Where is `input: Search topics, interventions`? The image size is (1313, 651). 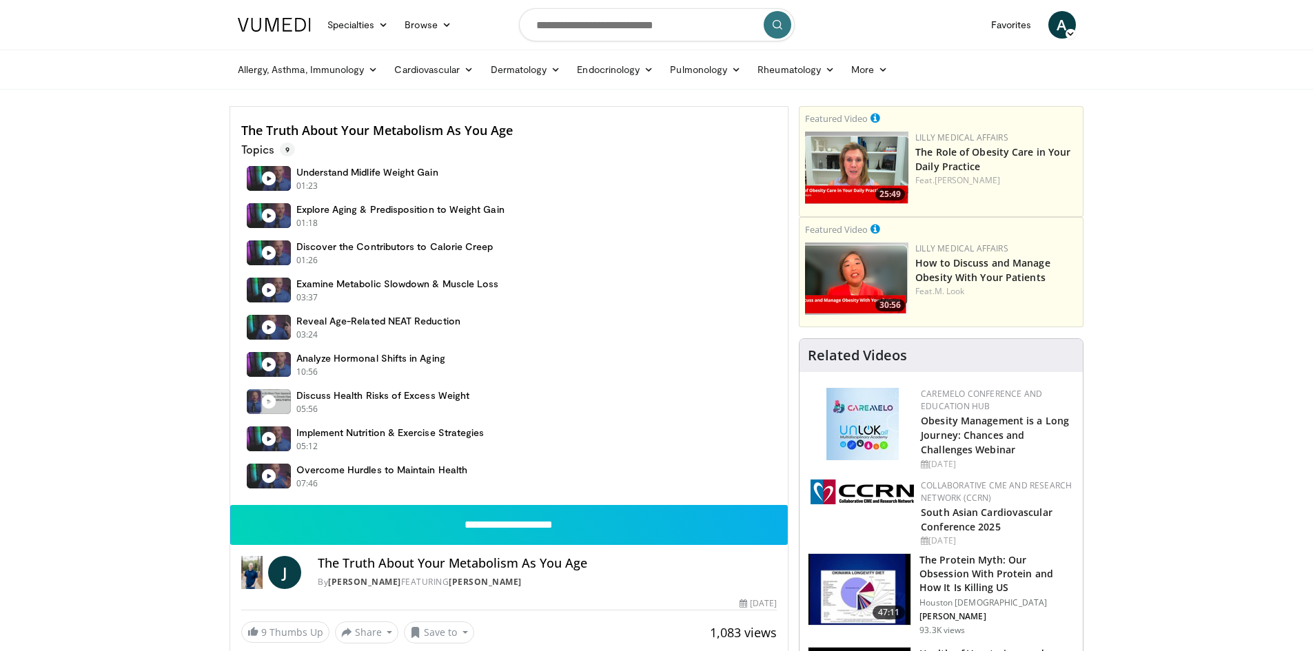
input: Search topics, interventions is located at coordinates (657, 25).